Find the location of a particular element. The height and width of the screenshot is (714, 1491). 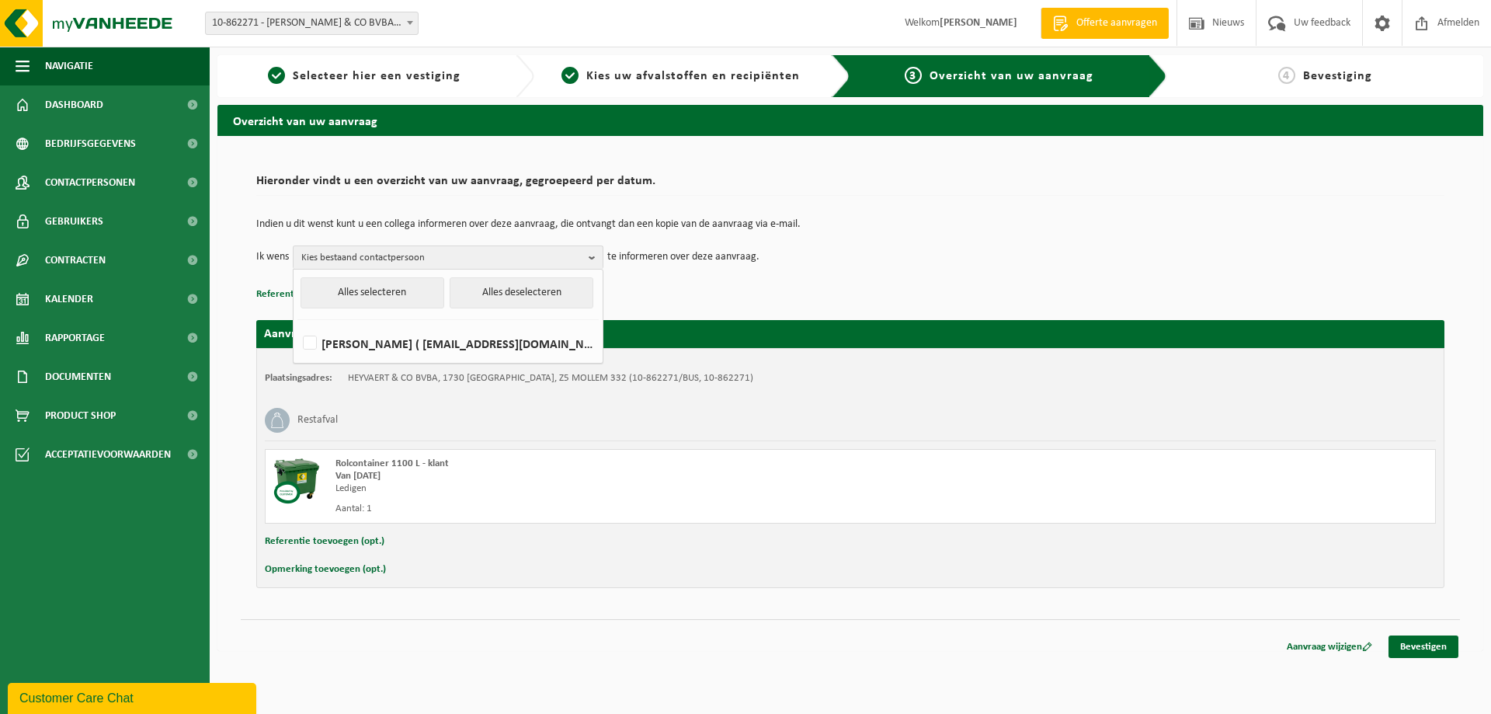

p: te informeren over deze aanvraag. is located at coordinates (683, 257).